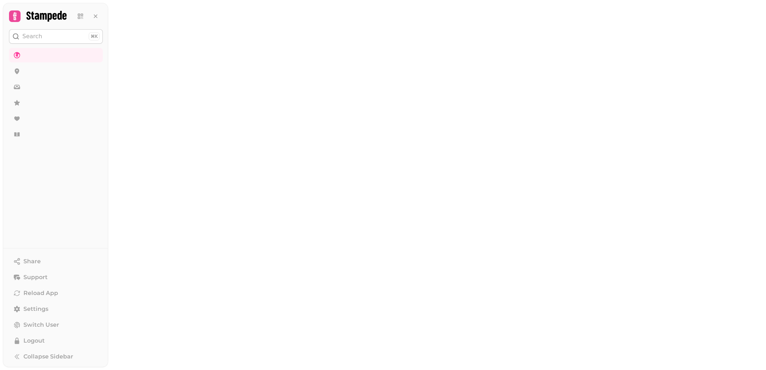 The width and height of the screenshot is (766, 370). I want to click on span: Reload App, so click(41, 293).